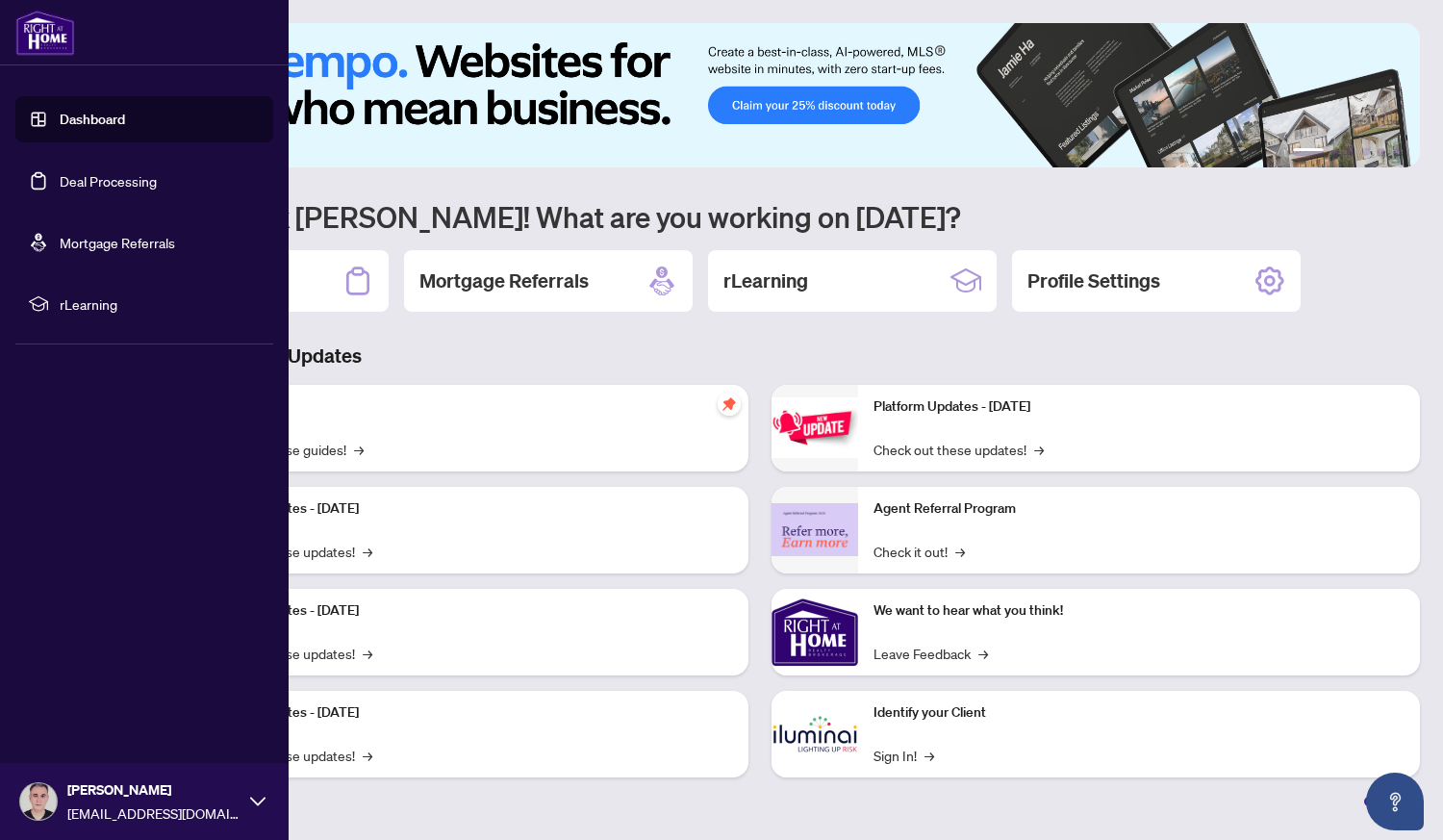 This screenshot has height=840, width=1443. Describe the element at coordinates (1350, 152) in the screenshot. I see `button: 3` at that location.